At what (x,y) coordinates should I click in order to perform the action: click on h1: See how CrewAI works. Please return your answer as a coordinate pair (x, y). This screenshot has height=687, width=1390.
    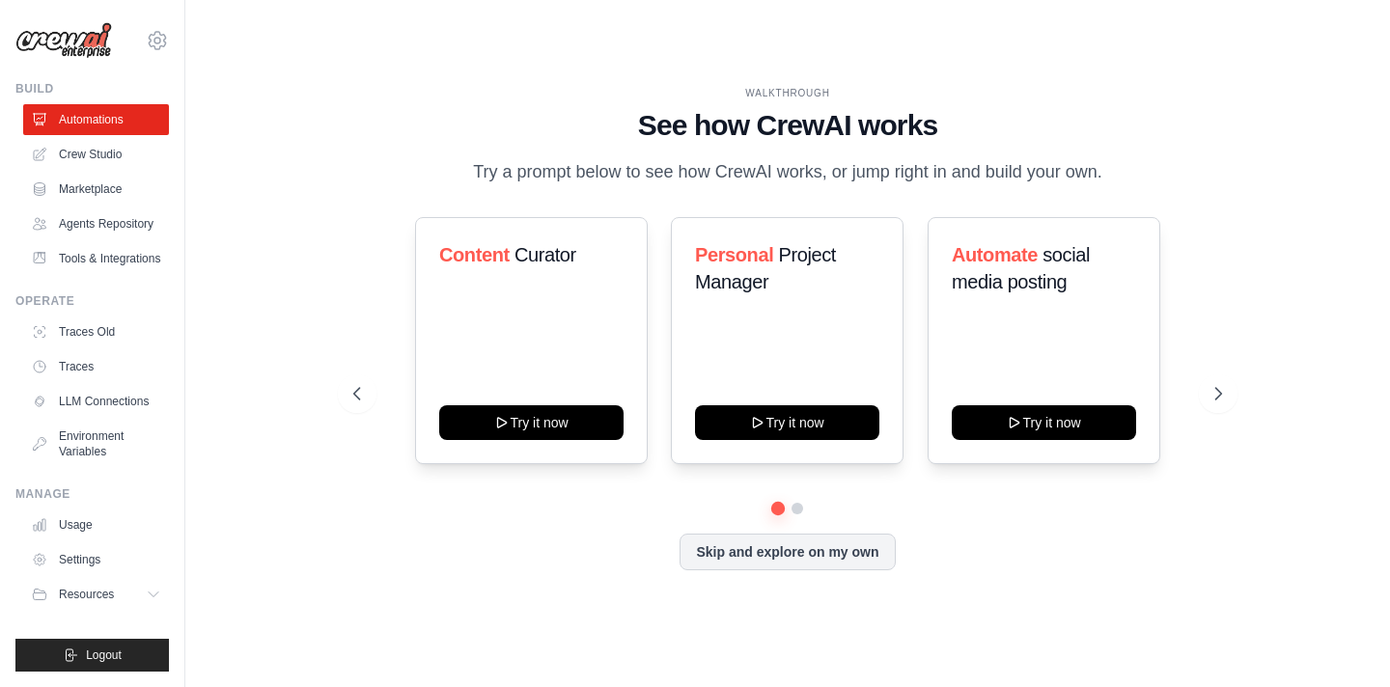
    Looking at the image, I should click on (787, 126).